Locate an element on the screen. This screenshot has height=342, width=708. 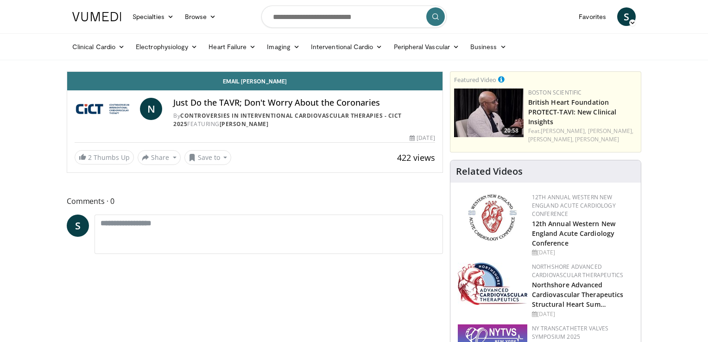
input: Search topics, interventions is located at coordinates (354, 17).